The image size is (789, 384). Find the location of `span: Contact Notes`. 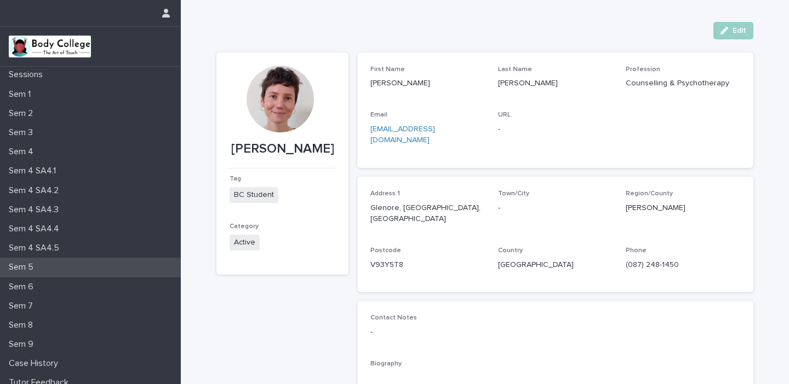

span: Contact Notes is located at coordinates (393, 318).